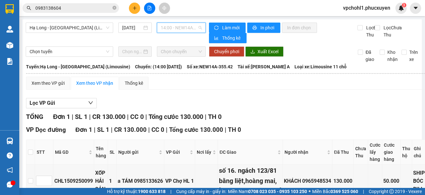  I want to click on span: Chọn tuyến, so click(70, 51).